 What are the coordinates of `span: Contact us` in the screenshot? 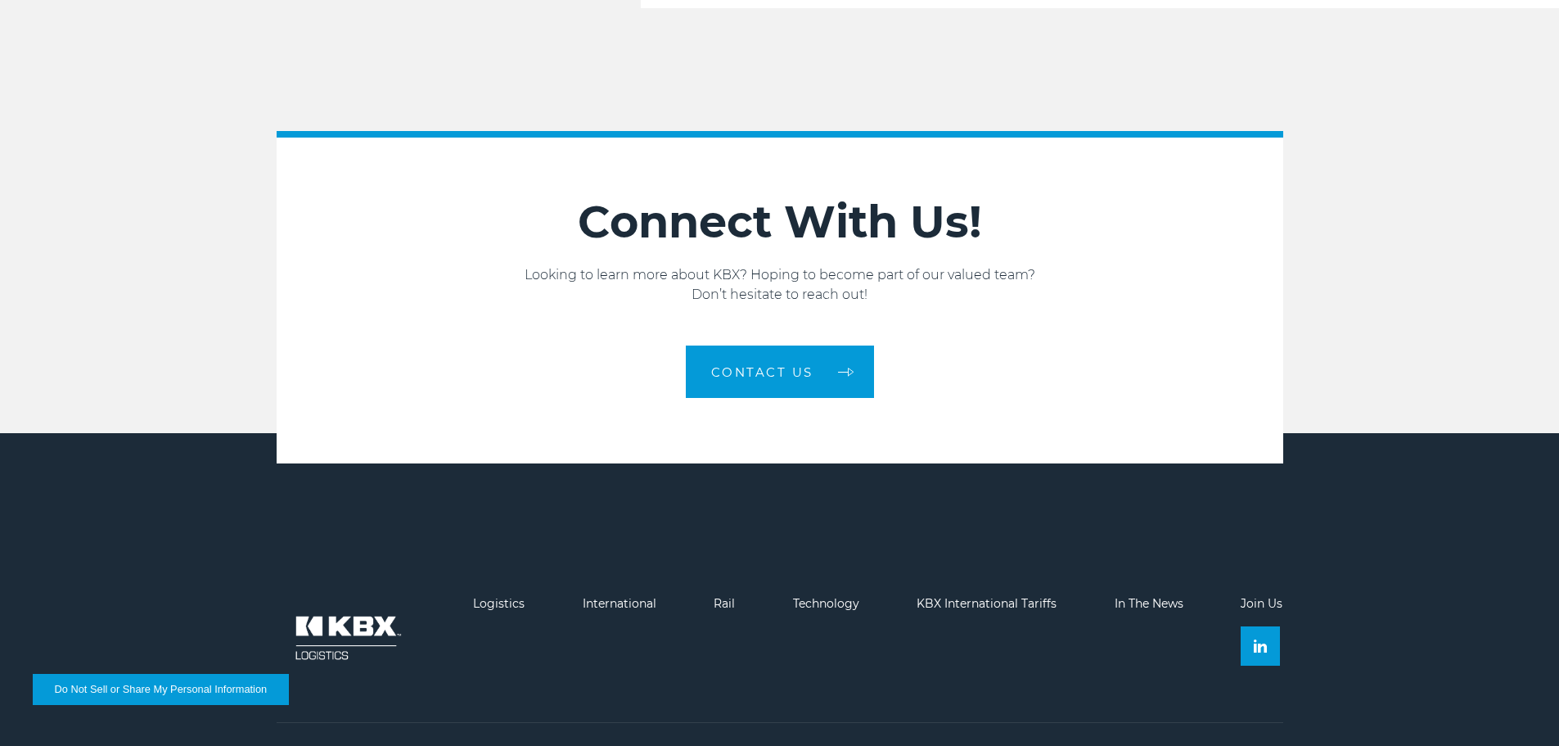 It's located at (762, 372).